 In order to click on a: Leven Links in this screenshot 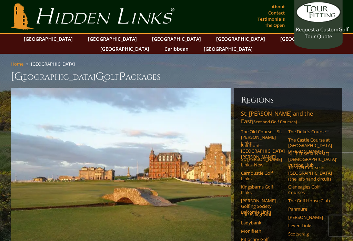, I will do `click(310, 225)`.